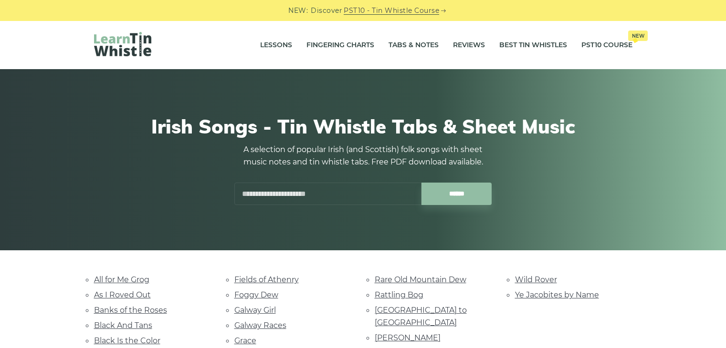 Image resolution: width=726 pixels, height=348 pixels. I want to click on a: Foggy Dew, so click(256, 295).